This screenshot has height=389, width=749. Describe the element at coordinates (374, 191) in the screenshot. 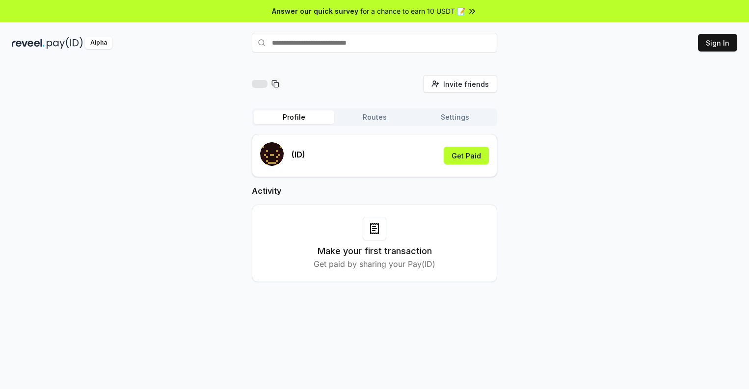

I see `h2: Activity` at that location.